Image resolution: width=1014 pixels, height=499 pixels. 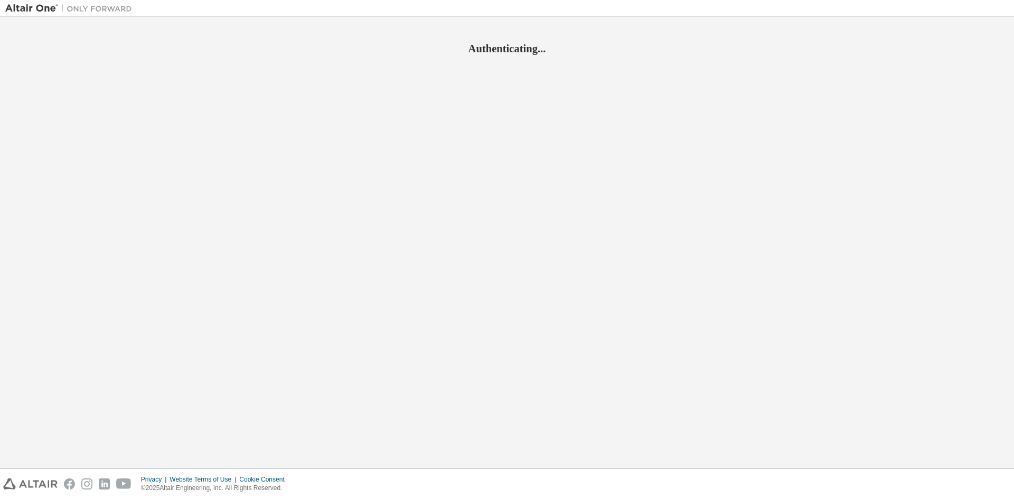 I want to click on p: © 2025 Altair Engineering, Inc. All Rights Reserved., so click(x=216, y=488).